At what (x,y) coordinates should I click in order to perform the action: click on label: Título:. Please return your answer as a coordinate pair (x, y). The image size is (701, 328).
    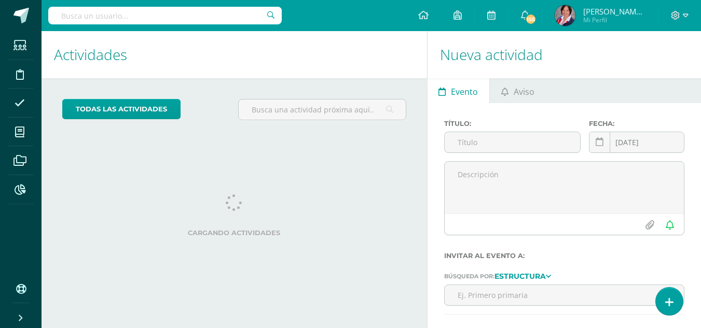
    Looking at the image, I should click on (513, 123).